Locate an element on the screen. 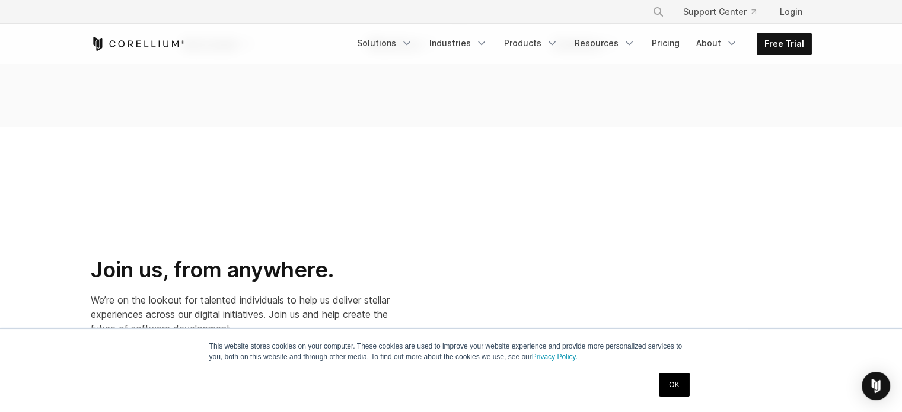 The height and width of the screenshot is (412, 902). div: Open Intercom Messenger is located at coordinates (876, 386).